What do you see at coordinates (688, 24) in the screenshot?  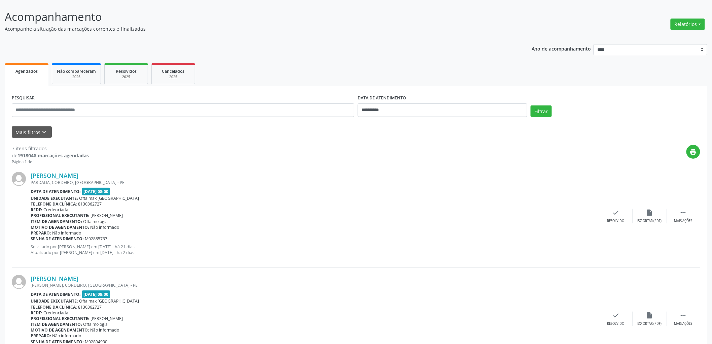 I see `button: Relatórios` at bounding box center [688, 24].